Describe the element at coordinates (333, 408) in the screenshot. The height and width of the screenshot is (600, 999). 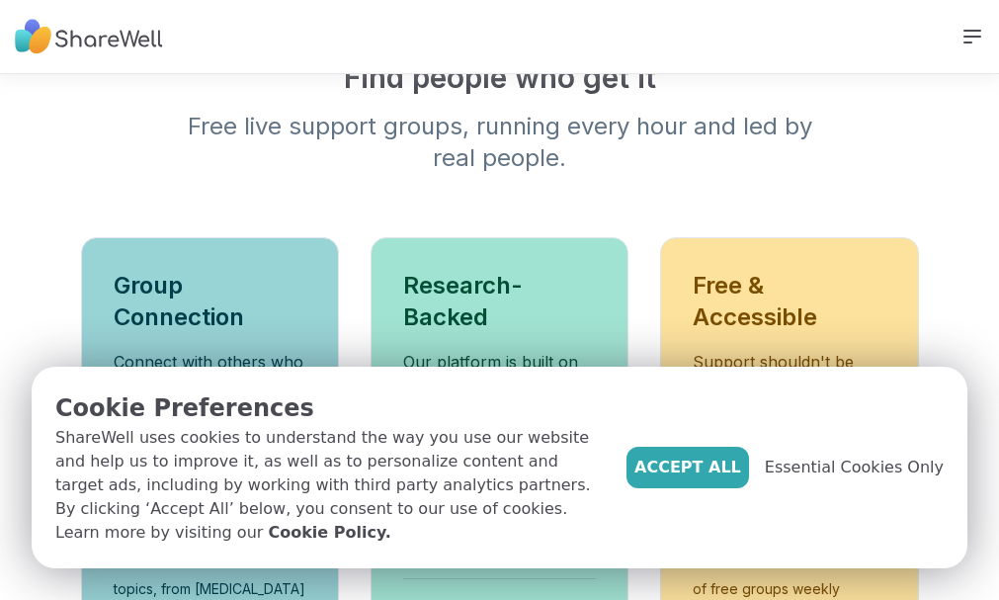
I see `p: Cookie Preferences` at that location.